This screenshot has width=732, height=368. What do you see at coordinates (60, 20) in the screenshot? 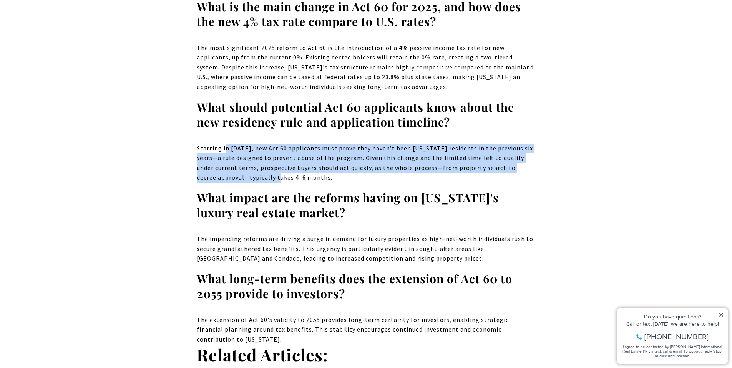
I see `div: Do you have questions?` at bounding box center [60, 20].